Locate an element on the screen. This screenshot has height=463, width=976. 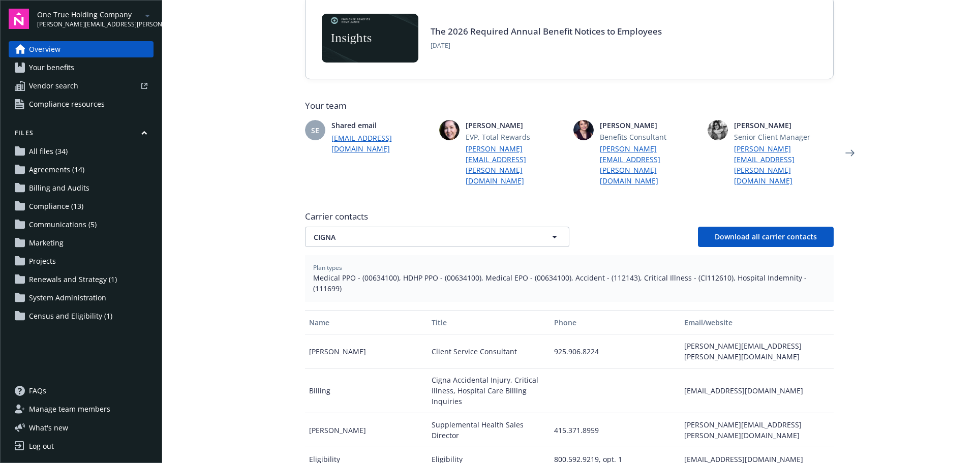
span: Overview is located at coordinates (45, 49).